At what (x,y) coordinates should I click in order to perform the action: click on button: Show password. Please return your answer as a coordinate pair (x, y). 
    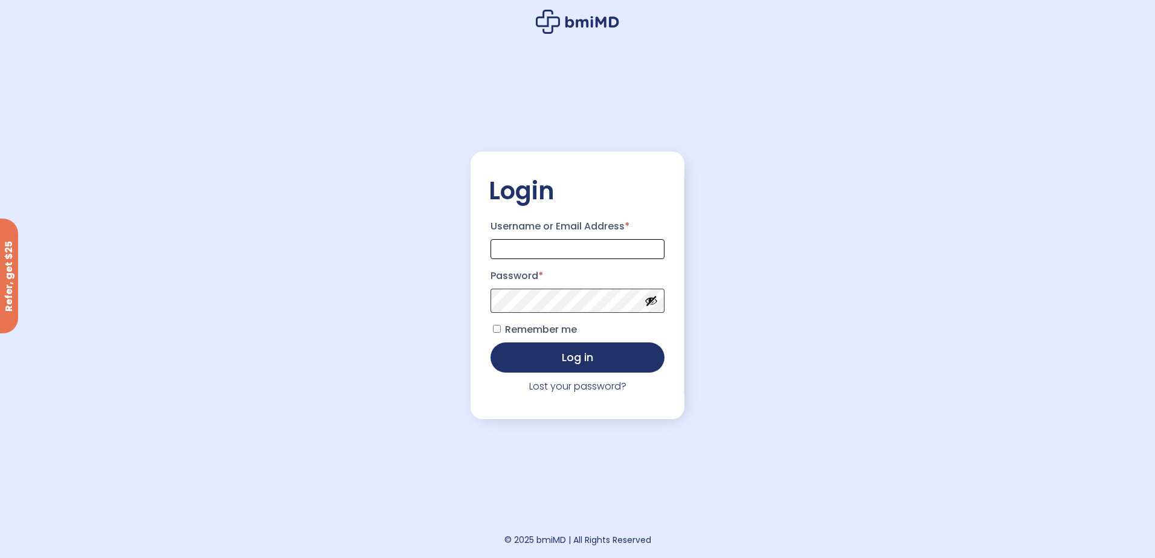
    Looking at the image, I should click on (651, 301).